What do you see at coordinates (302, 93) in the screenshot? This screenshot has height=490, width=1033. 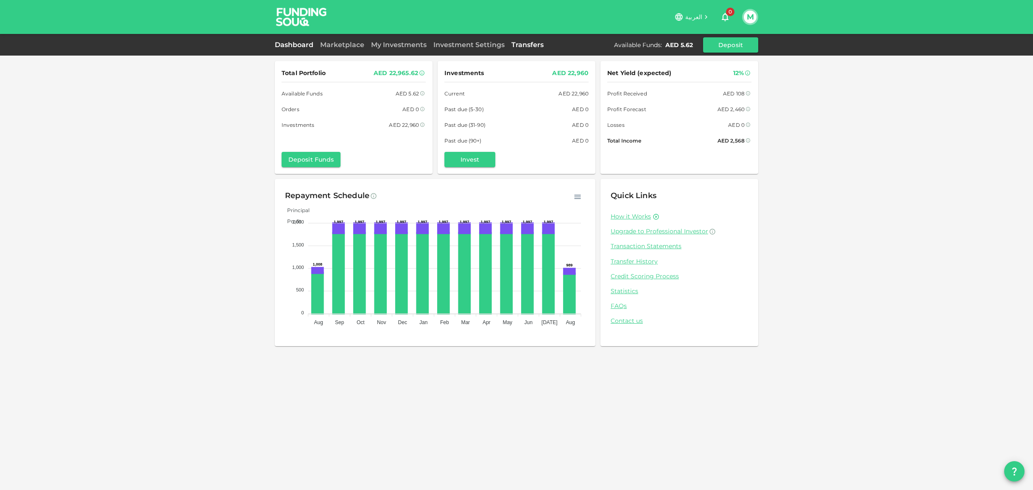 I see `span: Available Funds` at bounding box center [302, 93].